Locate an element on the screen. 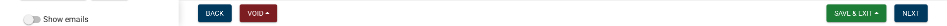 Image resolution: width=947 pixels, height=26 pixels. span: Save & Exit is located at coordinates (853, 13).